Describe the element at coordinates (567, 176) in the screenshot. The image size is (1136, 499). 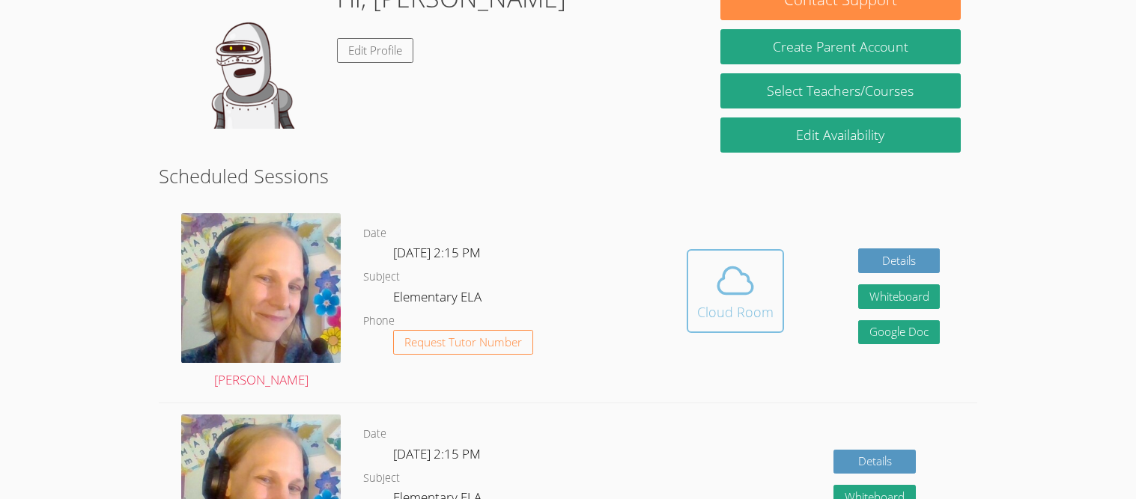
I see `h2: Scheduled Sessions` at that location.